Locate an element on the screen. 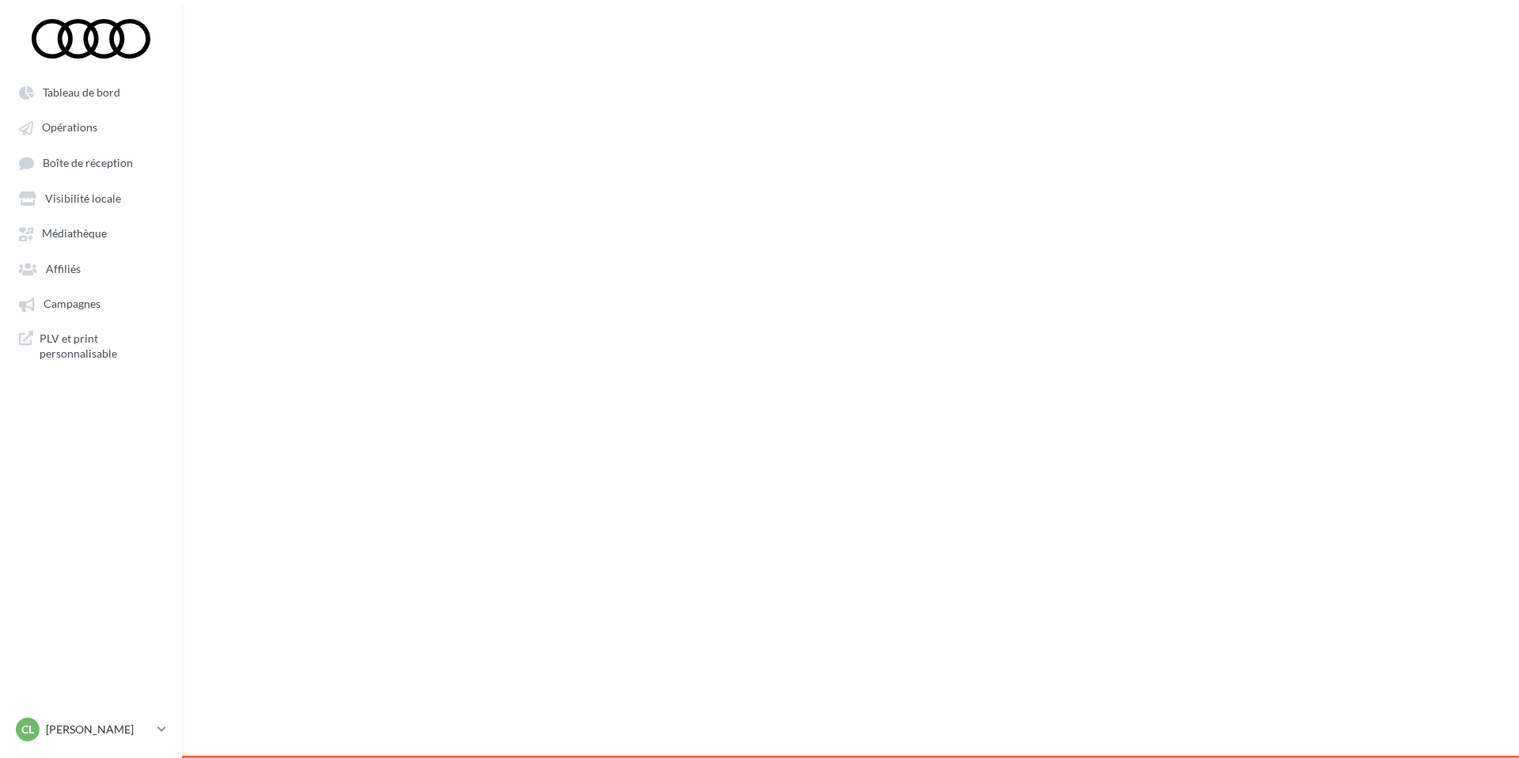 This screenshot has height=758, width=1519. span: Campagnes is located at coordinates (72, 304).